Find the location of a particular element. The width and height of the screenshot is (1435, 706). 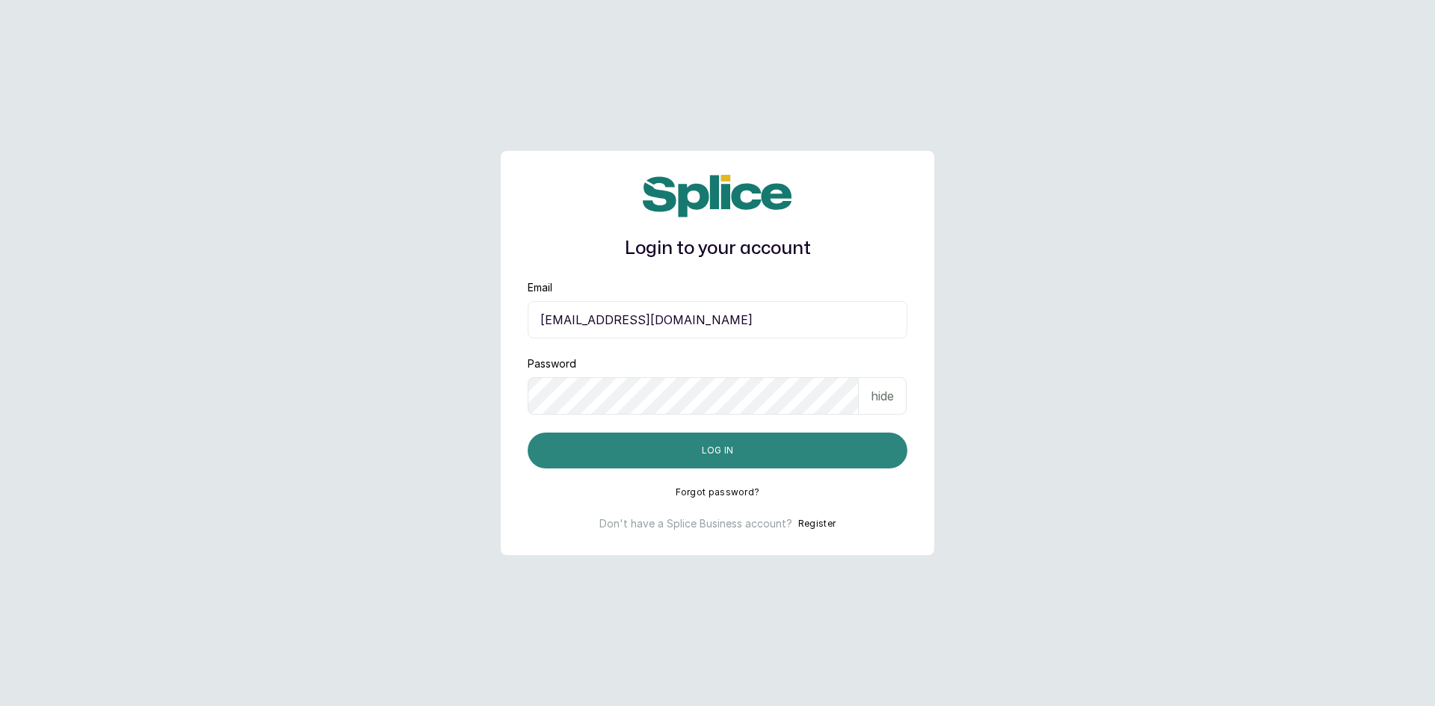

button: Forgot password? is located at coordinates (717, 492).